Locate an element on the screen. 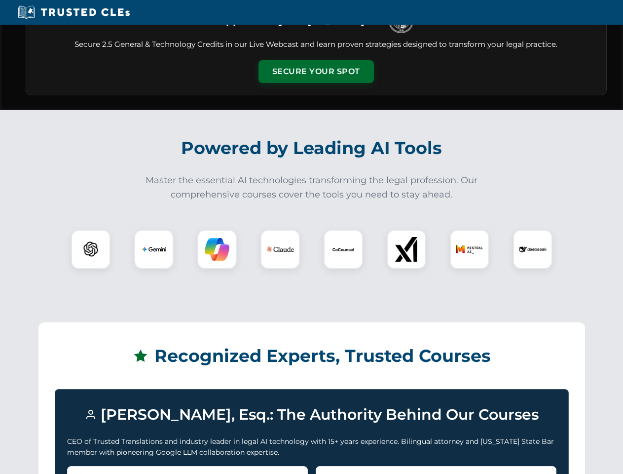 The image size is (623, 474). img: Trusted CLEs is located at coordinates (74, 12).